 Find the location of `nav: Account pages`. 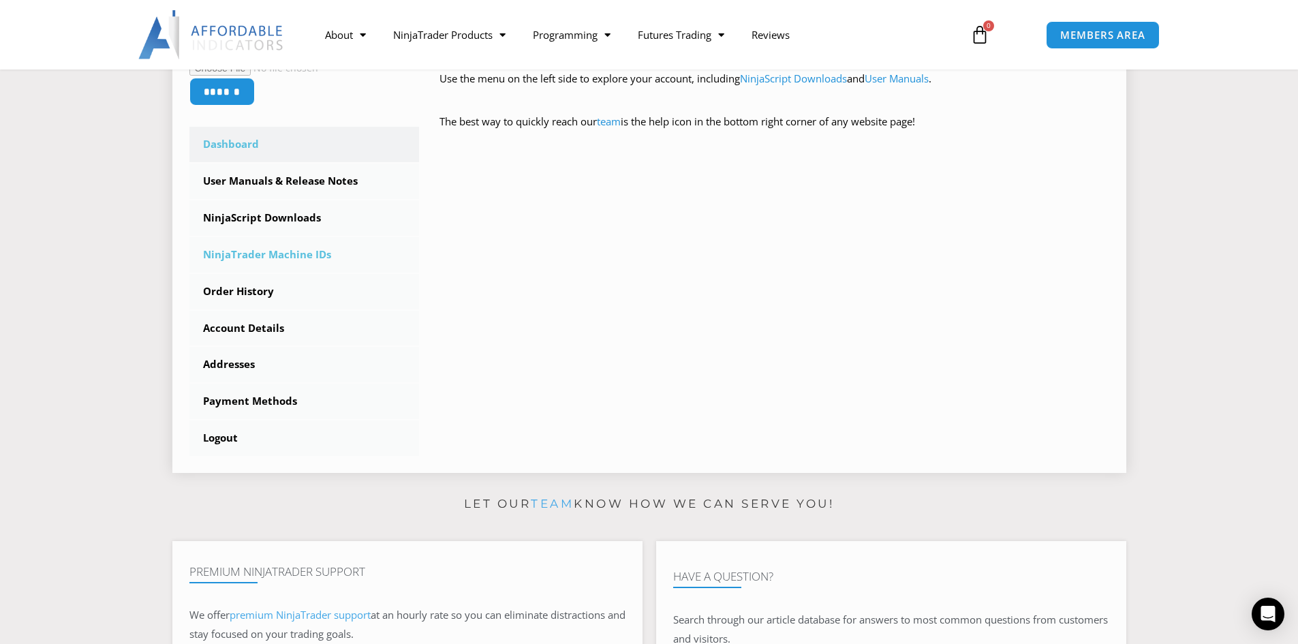

nav: Account pages is located at coordinates (305, 291).